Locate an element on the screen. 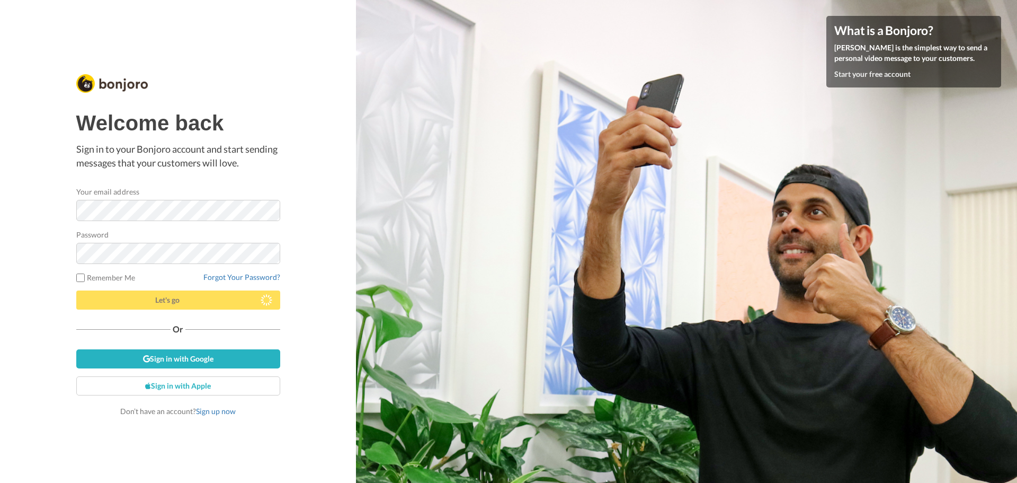 Image resolution: width=1017 pixels, height=483 pixels. label: Password is located at coordinates (93, 234).